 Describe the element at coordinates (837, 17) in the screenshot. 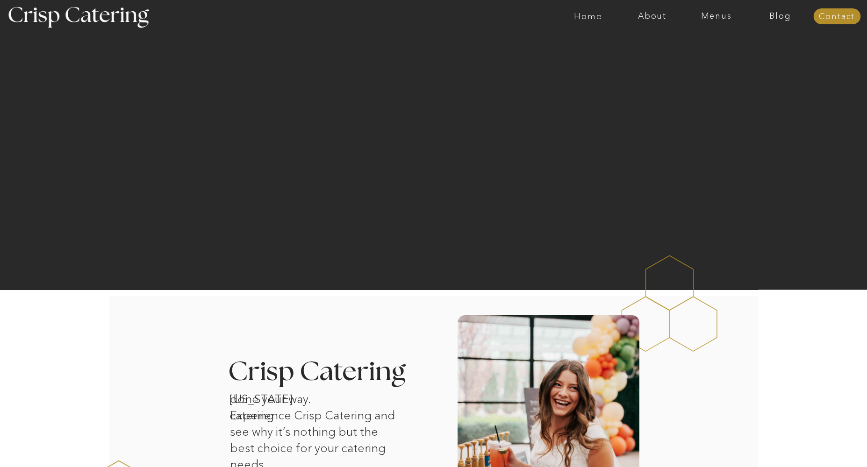

I see `nav: Contact` at that location.